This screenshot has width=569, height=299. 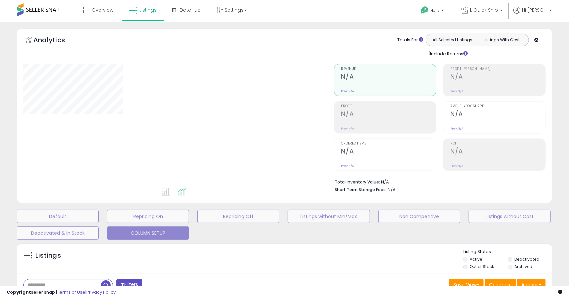 What do you see at coordinates (56, 41) in the screenshot?
I see `h5: Analytics` at bounding box center [56, 41].